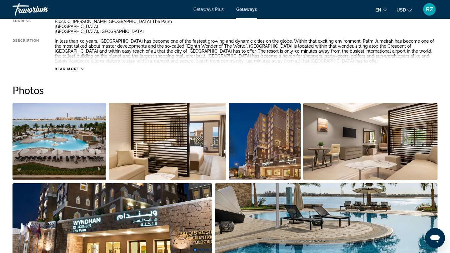 The height and width of the screenshot is (253, 450). Describe the element at coordinates (246, 9) in the screenshot. I see `span: Getaways` at that location.